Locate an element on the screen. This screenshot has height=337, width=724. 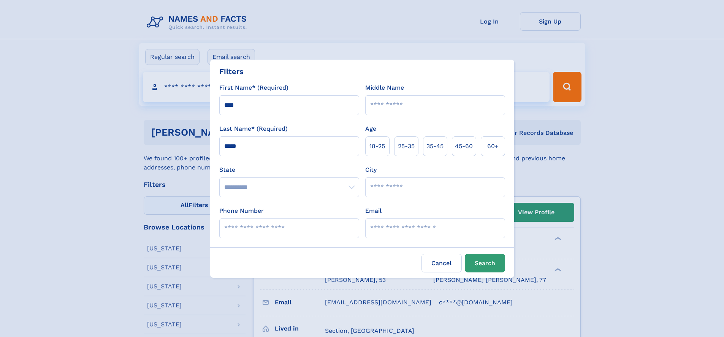
label: State is located at coordinates (289, 170).